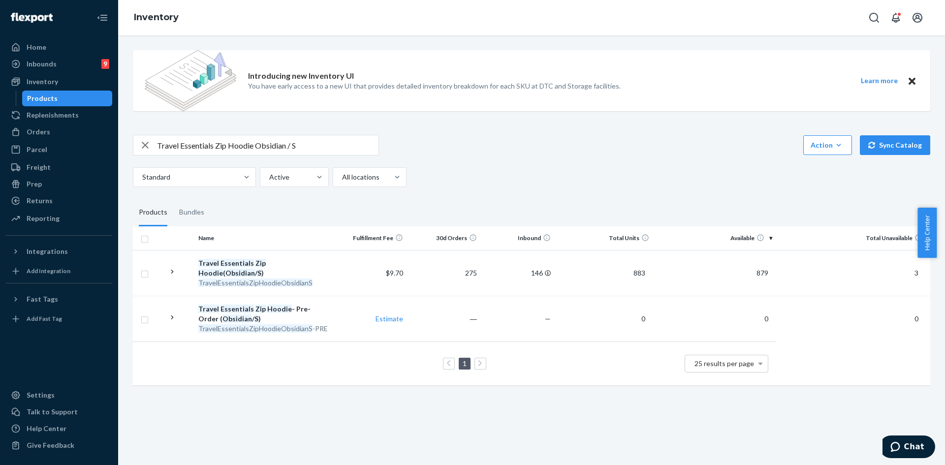  I want to click on a: Add Integration, so click(59, 271).